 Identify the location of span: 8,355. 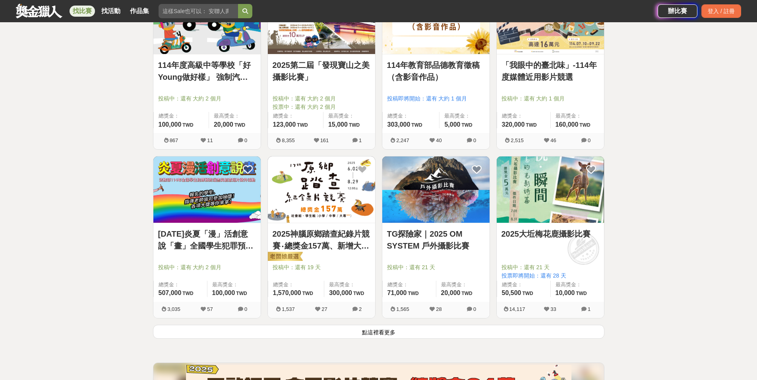
(288, 140).